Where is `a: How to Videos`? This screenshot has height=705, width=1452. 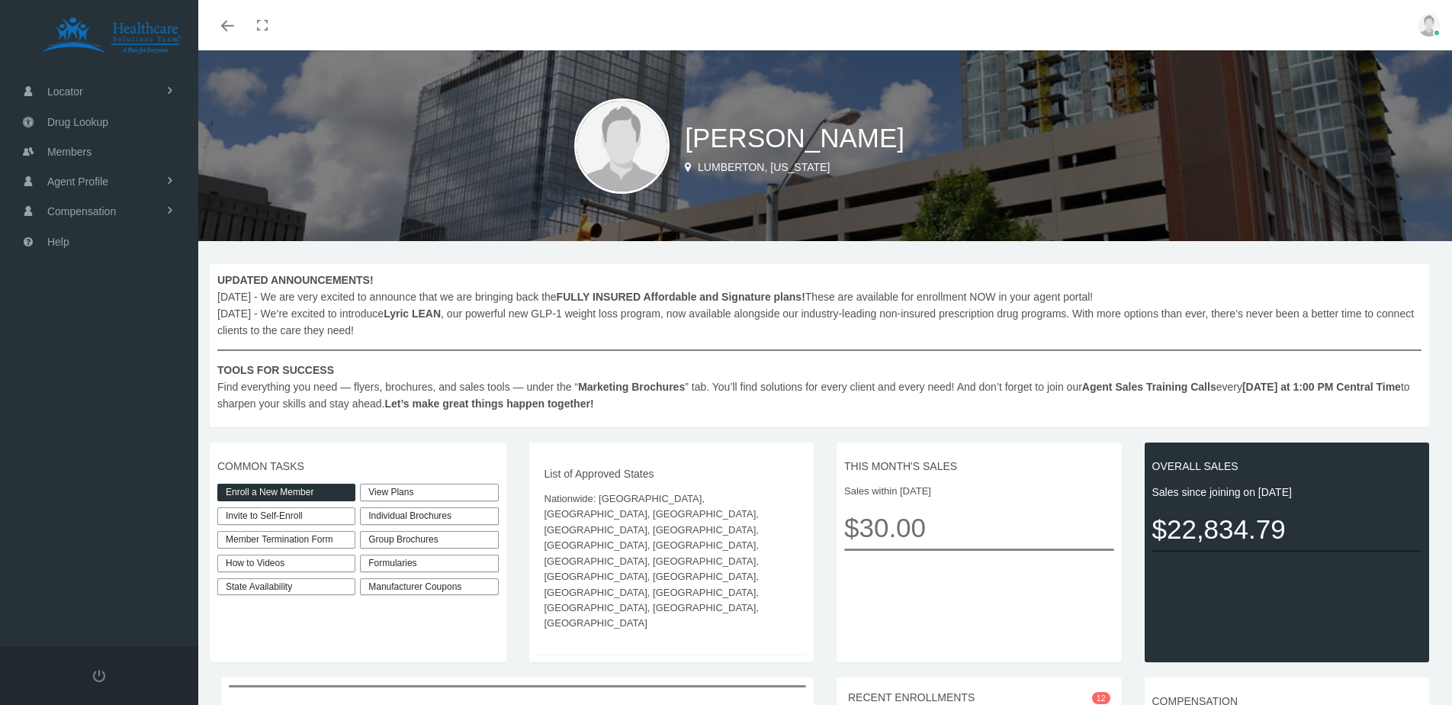 a: How to Videos is located at coordinates (286, 563).